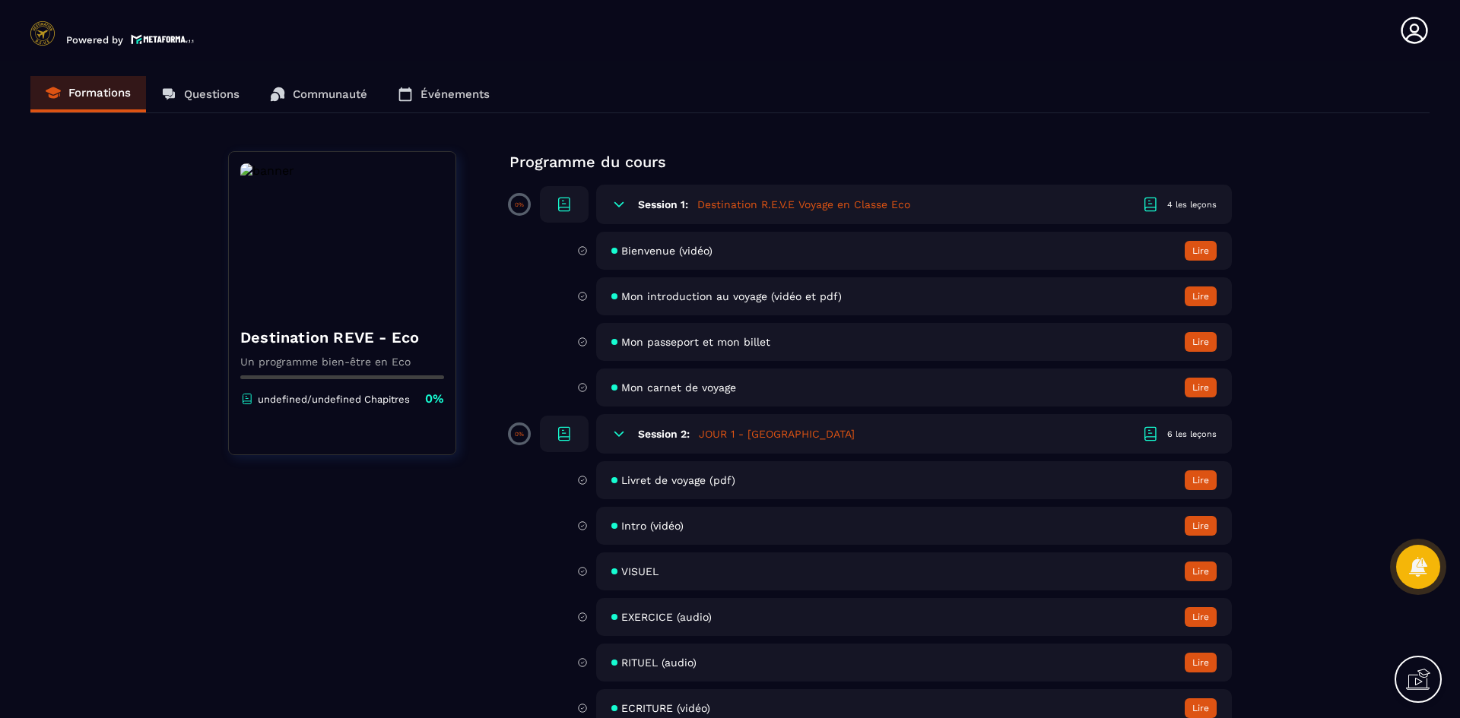 The width and height of the screenshot is (1460, 718). What do you see at coordinates (663, 205) in the screenshot?
I see `h6: Session 1:` at bounding box center [663, 205].